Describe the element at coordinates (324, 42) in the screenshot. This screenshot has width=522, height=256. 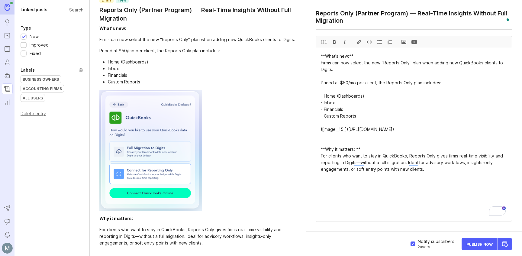
I see `div: H1` at that location.